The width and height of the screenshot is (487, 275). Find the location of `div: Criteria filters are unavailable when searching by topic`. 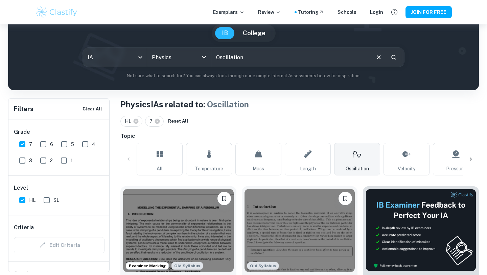

div: Criteria filters are unavailable when searching by topic is located at coordinates (59, 245).